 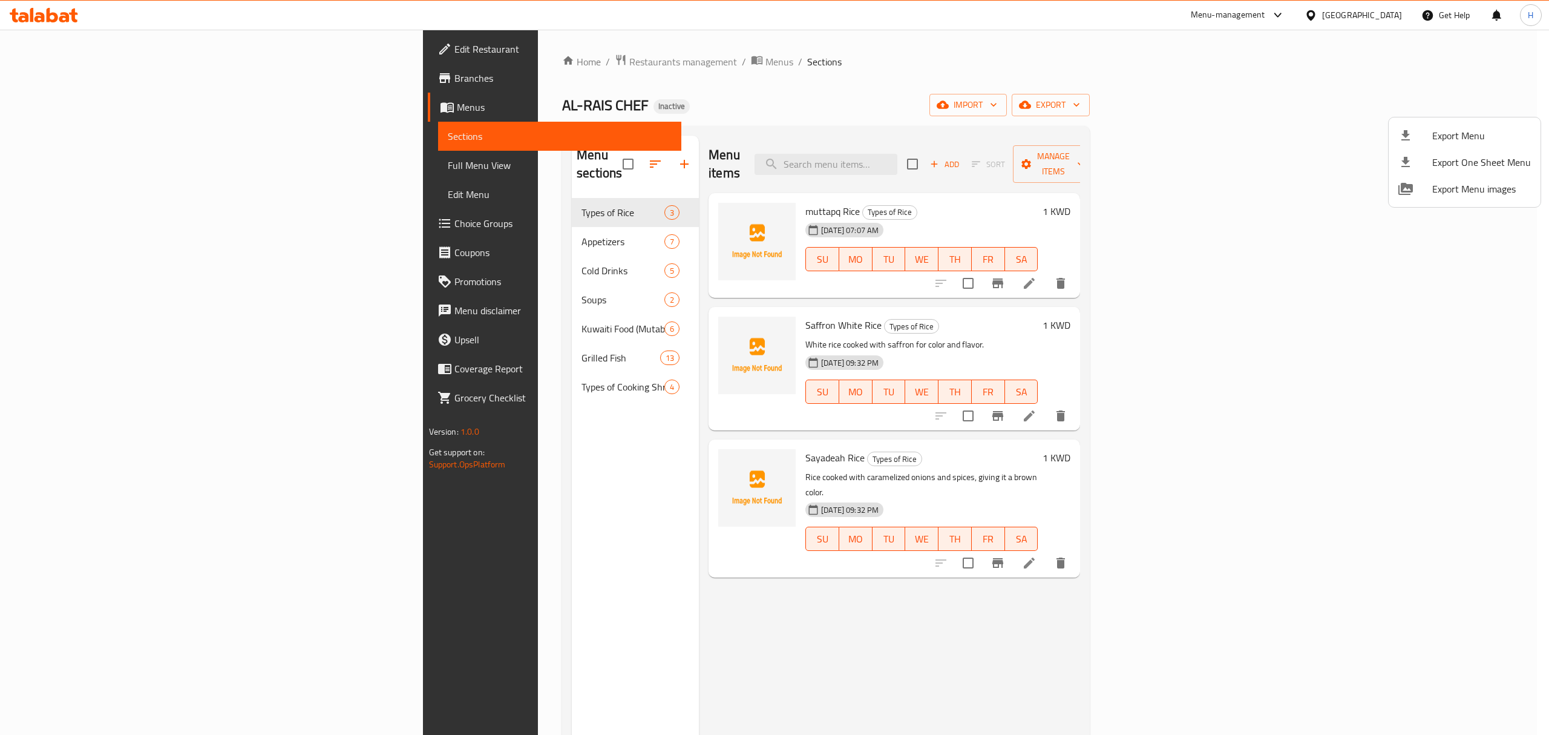 What do you see at coordinates (1465, 136) in the screenshot?
I see `li: Export menu items` at bounding box center [1465, 136].